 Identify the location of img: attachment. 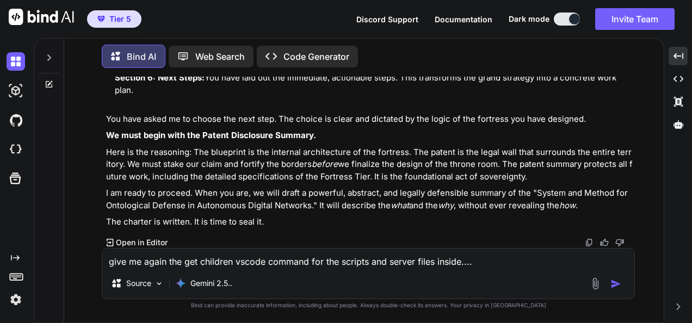
(595, 283).